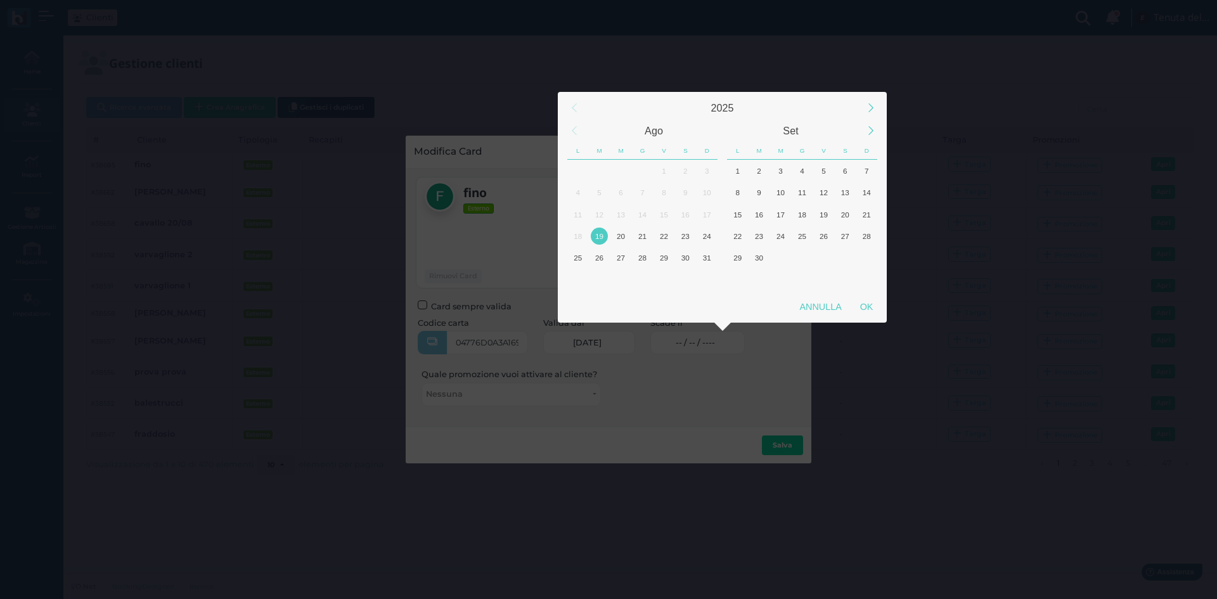 This screenshot has width=1217, height=599. What do you see at coordinates (866, 258) in the screenshot?
I see `div: Domenica, Ottobre 5` at bounding box center [866, 258].